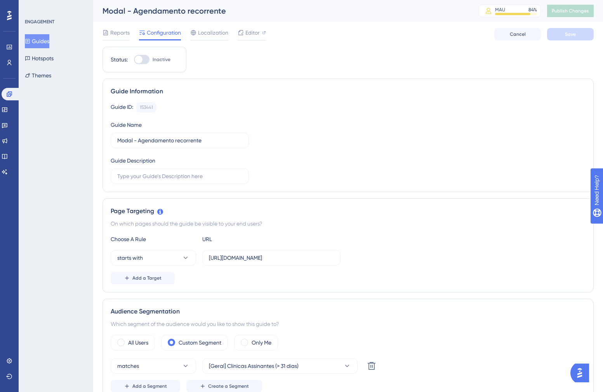 The height and width of the screenshot is (392, 603). I want to click on button: Add a Target, so click(143, 278).